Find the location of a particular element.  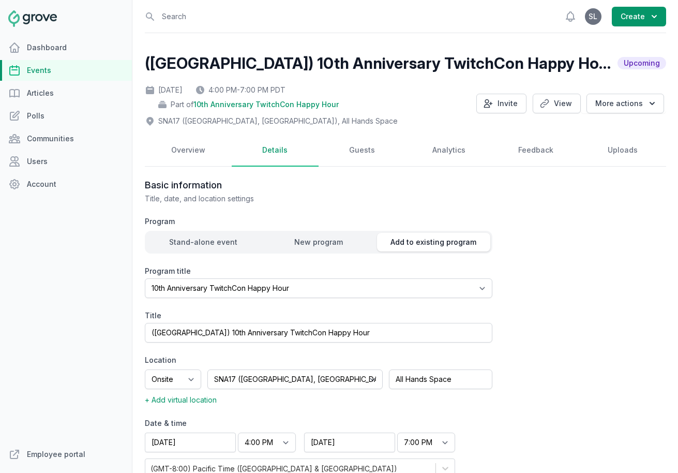

button: More actions is located at coordinates (626, 103).